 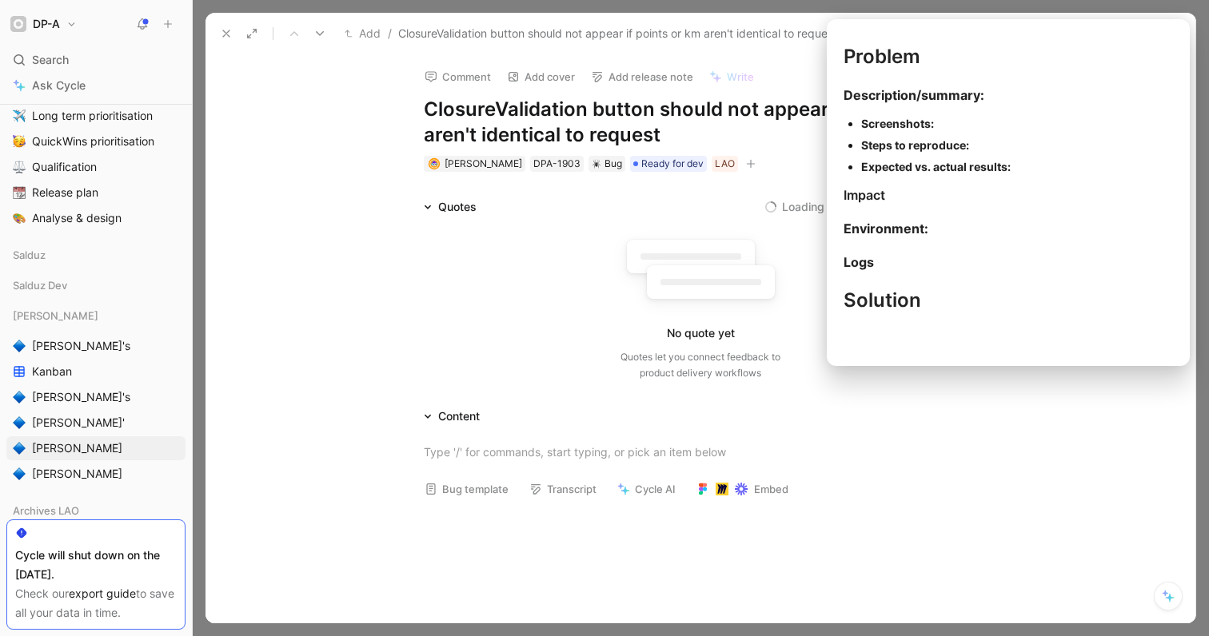 I want to click on strong: Description/summary:, so click(x=914, y=95).